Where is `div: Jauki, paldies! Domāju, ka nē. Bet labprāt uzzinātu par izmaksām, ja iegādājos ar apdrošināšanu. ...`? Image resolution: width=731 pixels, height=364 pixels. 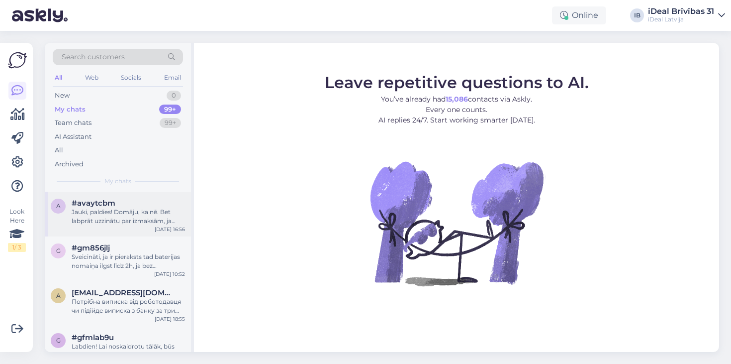
div: Jauki, paldies! Domāju, ka nē. Bet labprāt uzzinātu par izmaksām, ja iegādājos ar apdrošināšanu. ... is located at coordinates (128, 216).